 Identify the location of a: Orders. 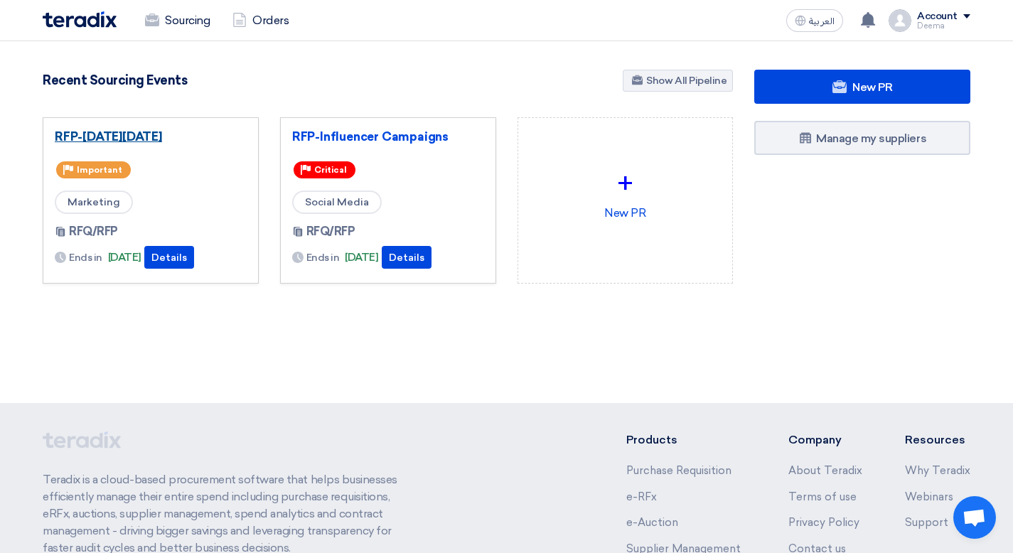
(260, 21).